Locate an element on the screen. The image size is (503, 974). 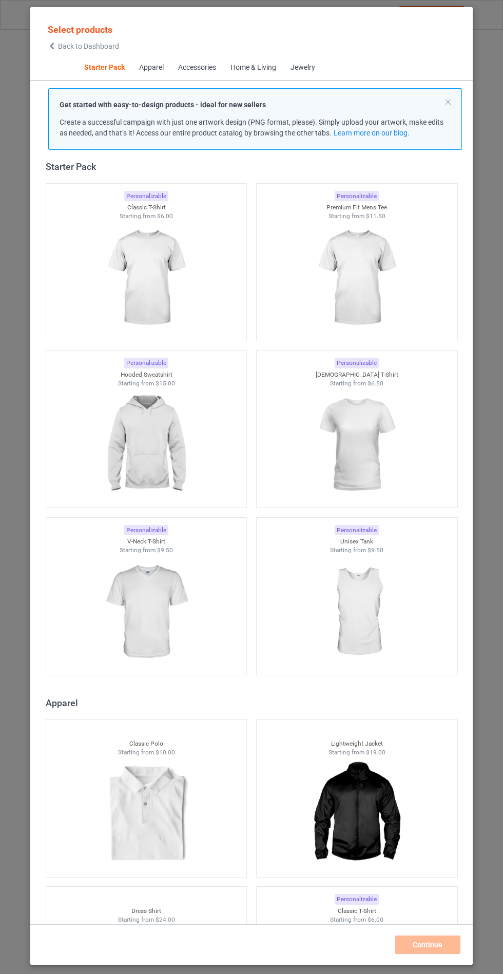
span: $24.00 is located at coordinates (165, 919).